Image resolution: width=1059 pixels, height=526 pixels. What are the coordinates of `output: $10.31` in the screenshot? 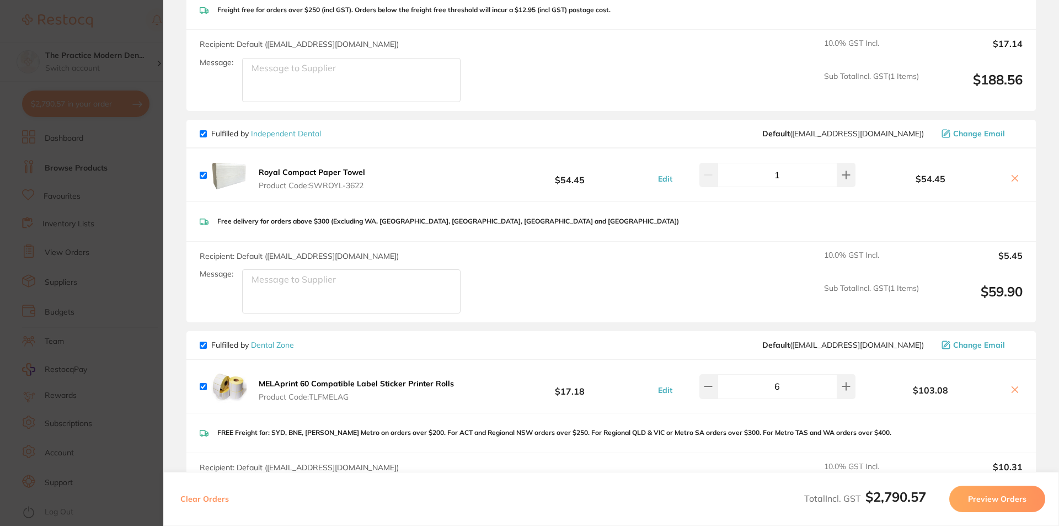 It's located at (975, 474).